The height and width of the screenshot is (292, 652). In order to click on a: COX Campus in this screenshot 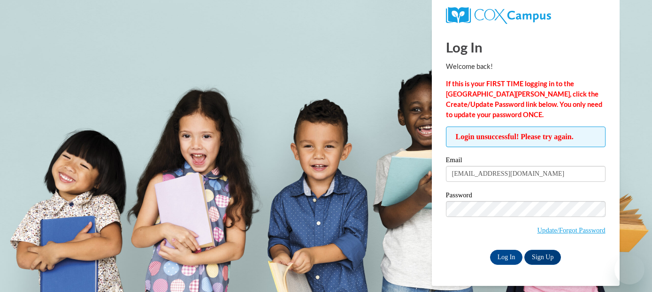, I will do `click(526, 15)`.